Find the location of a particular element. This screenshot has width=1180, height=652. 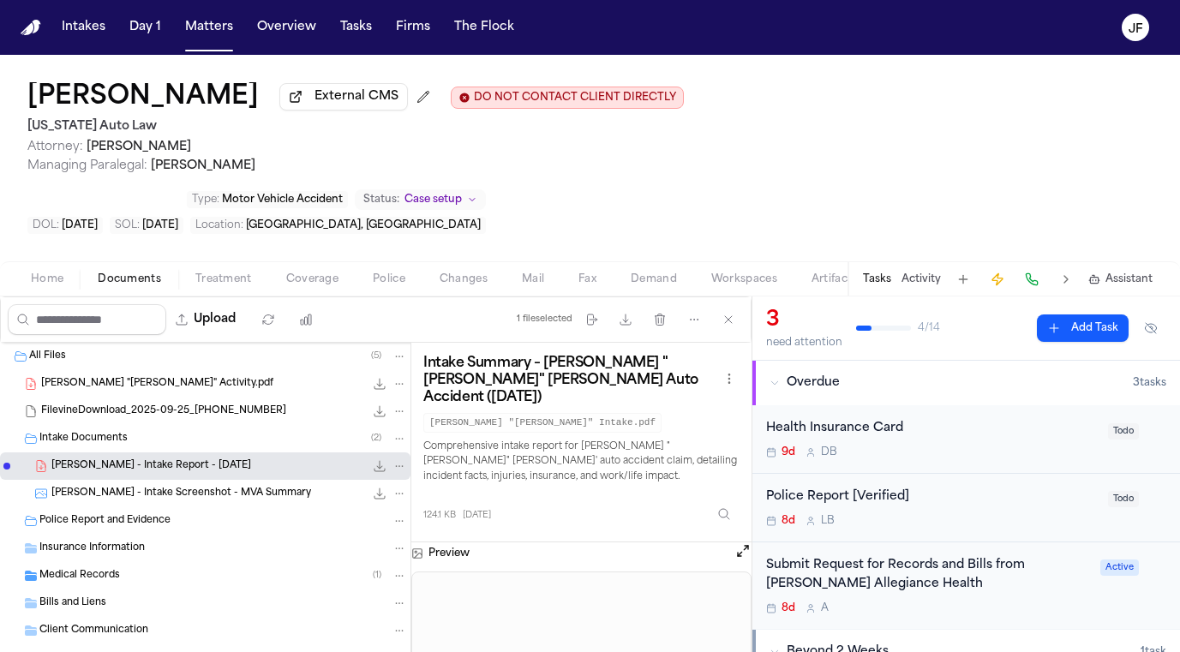

span: Police Report and Evidence is located at coordinates (105, 521).